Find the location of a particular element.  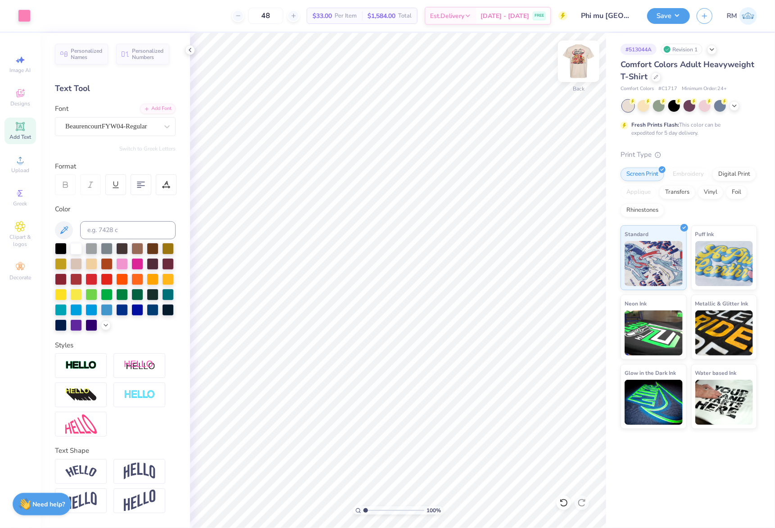

div: Back is located at coordinates (579, 89).